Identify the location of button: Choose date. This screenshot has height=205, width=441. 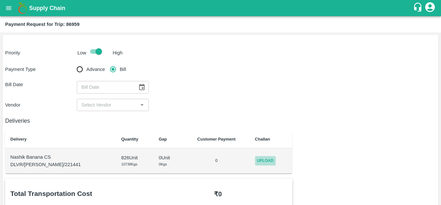
(142, 87).